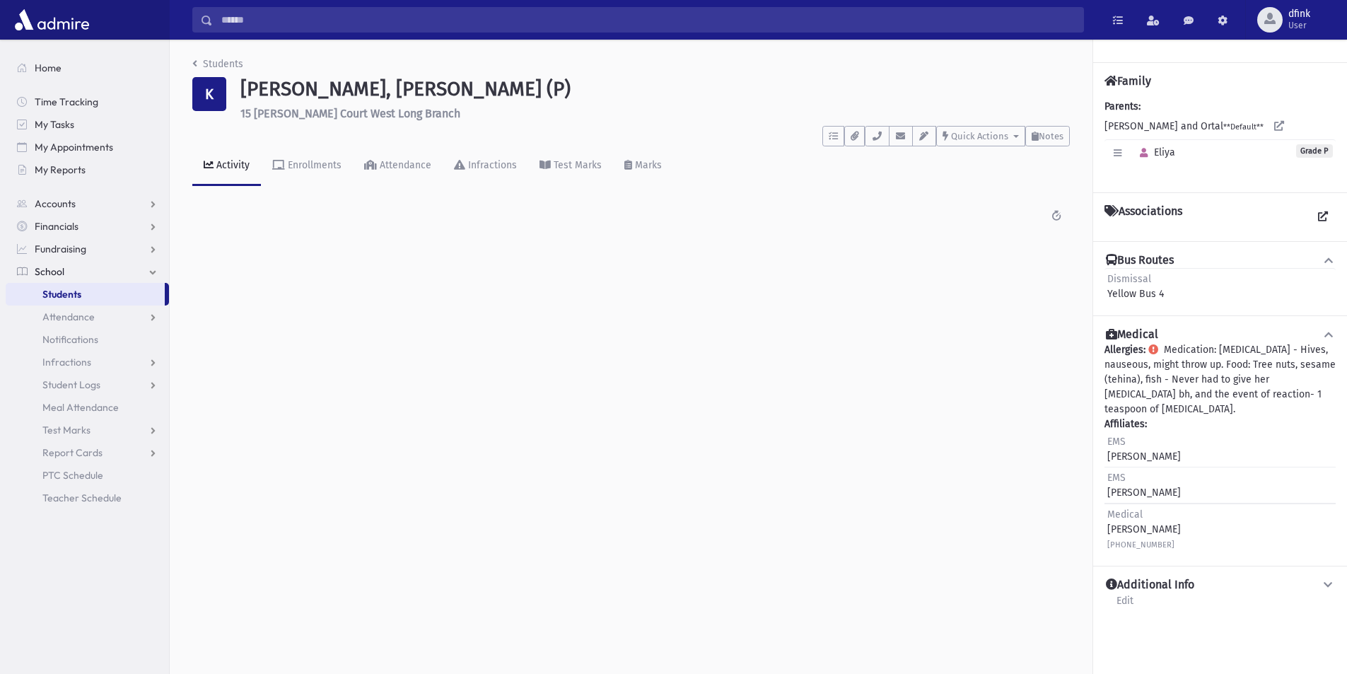  What do you see at coordinates (1122, 106) in the screenshot?
I see `b: Parents:` at bounding box center [1122, 106].